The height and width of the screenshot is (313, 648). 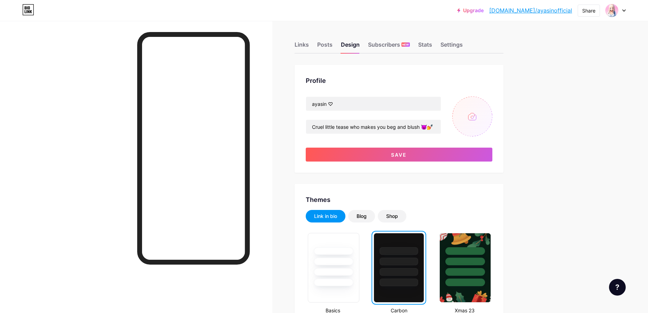 I want to click on div: Link in bio, so click(x=326, y=216).